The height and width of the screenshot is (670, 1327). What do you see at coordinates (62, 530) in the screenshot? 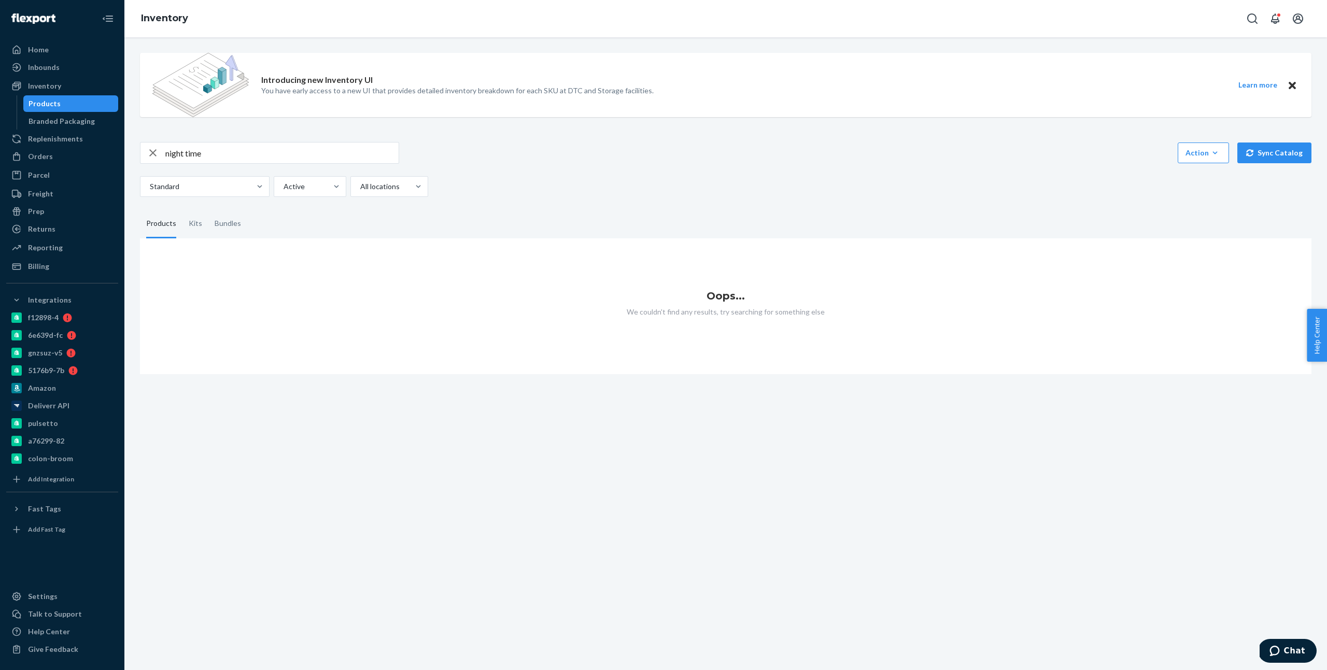
I see `a: Add Fast Tag` at bounding box center [62, 530].